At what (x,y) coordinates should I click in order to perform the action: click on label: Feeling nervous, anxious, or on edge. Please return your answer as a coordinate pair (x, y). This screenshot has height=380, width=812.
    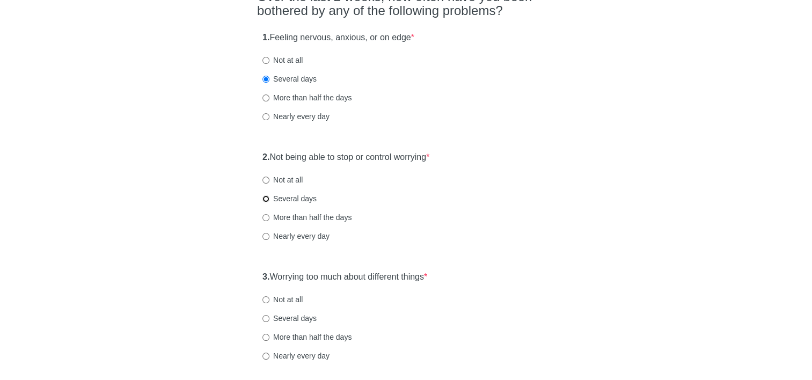
    Looking at the image, I should click on (338, 38).